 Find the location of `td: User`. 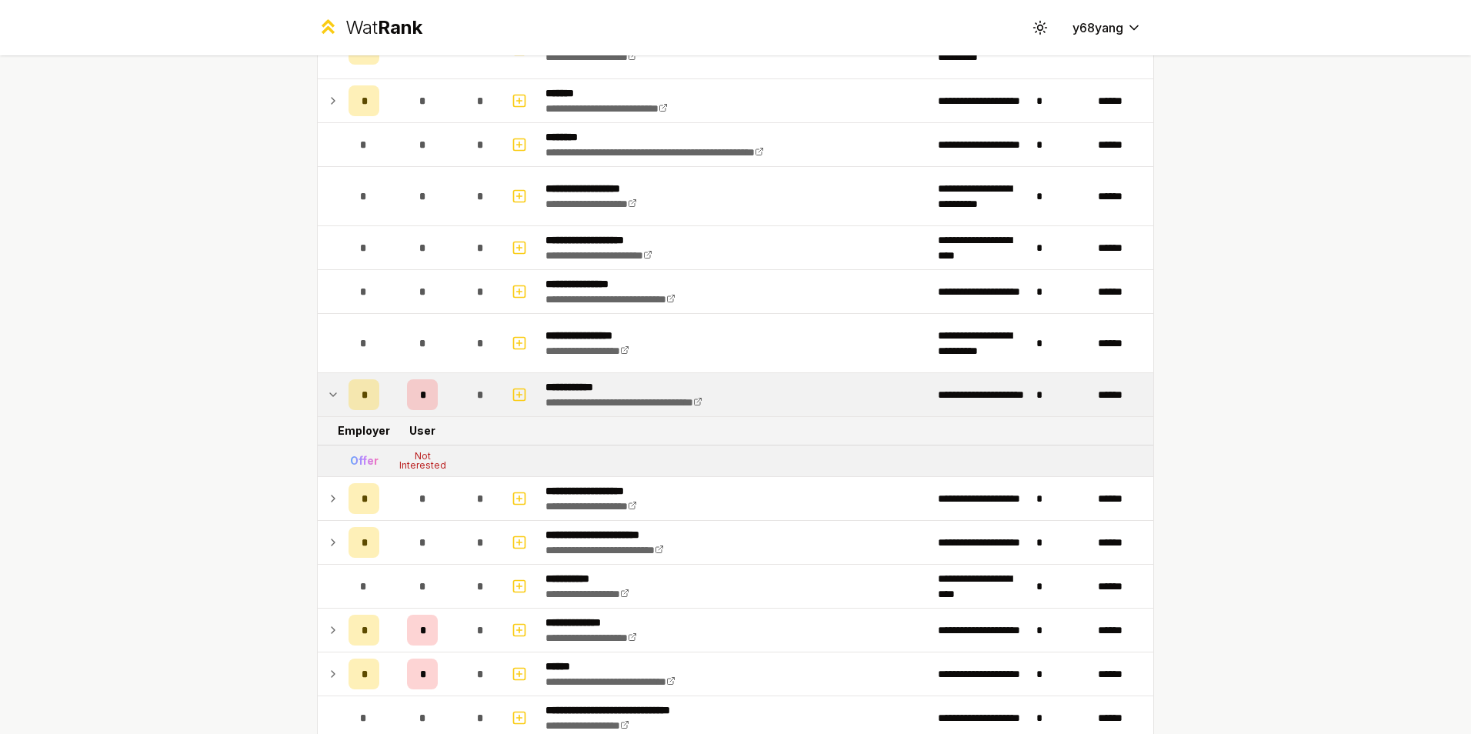

td: User is located at coordinates (422, 431).